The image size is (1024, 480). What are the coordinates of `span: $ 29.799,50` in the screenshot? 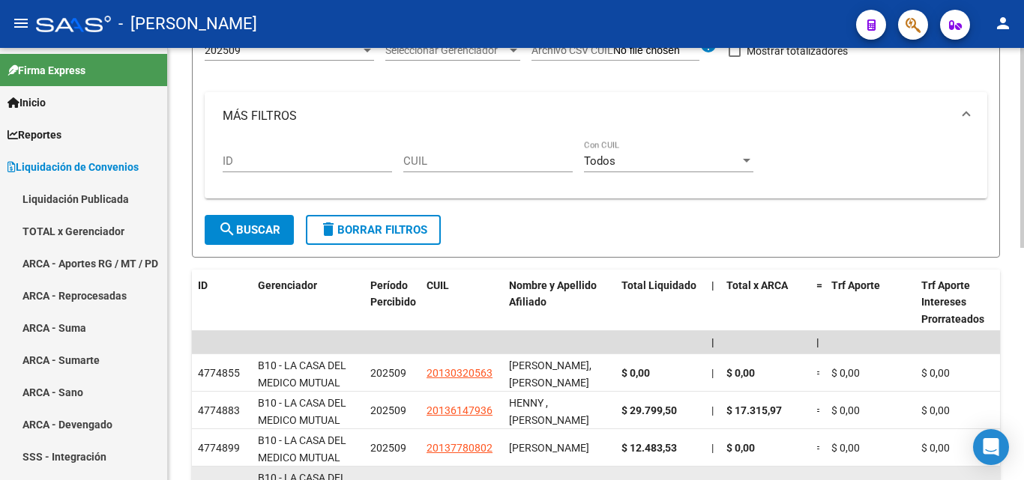 It's located at (649, 411).